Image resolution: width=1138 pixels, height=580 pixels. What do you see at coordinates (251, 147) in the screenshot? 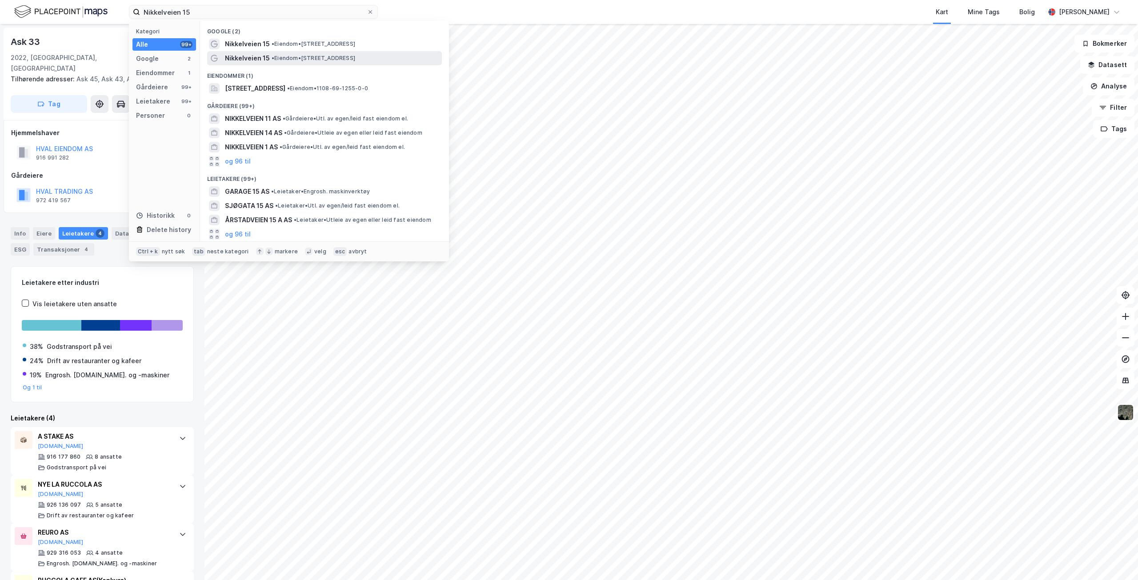
I see `span: NIKKELVEIEN 1 AS` at bounding box center [251, 147].